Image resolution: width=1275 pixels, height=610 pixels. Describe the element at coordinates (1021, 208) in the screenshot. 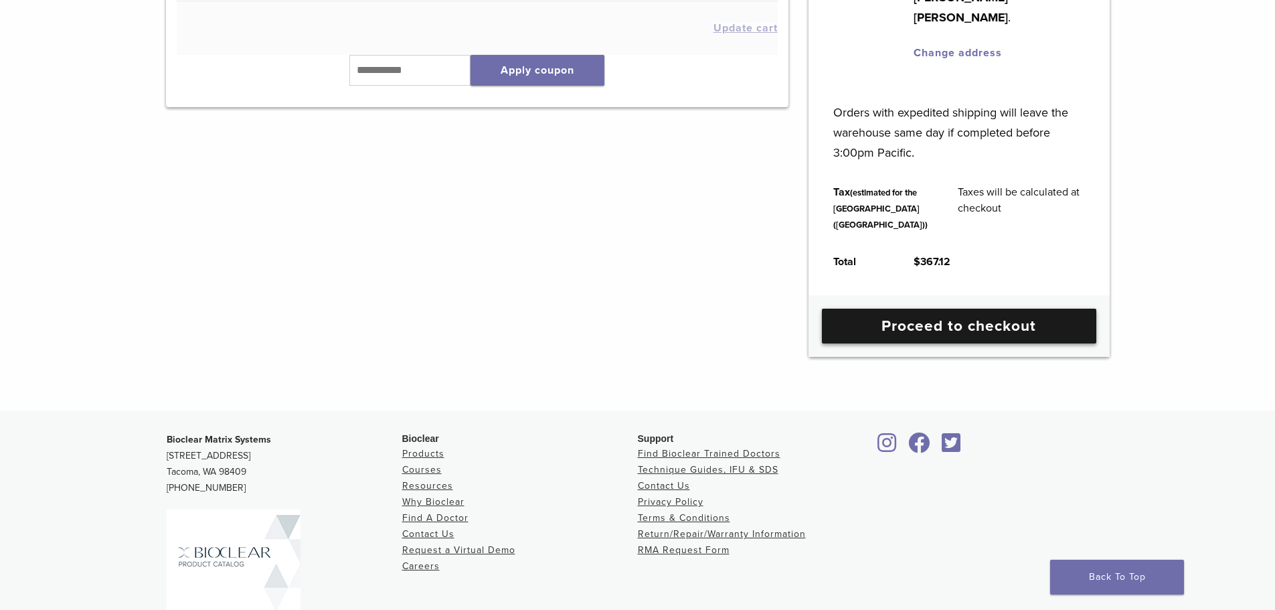

I see `td: Taxes will be calculated at checkout` at that location.